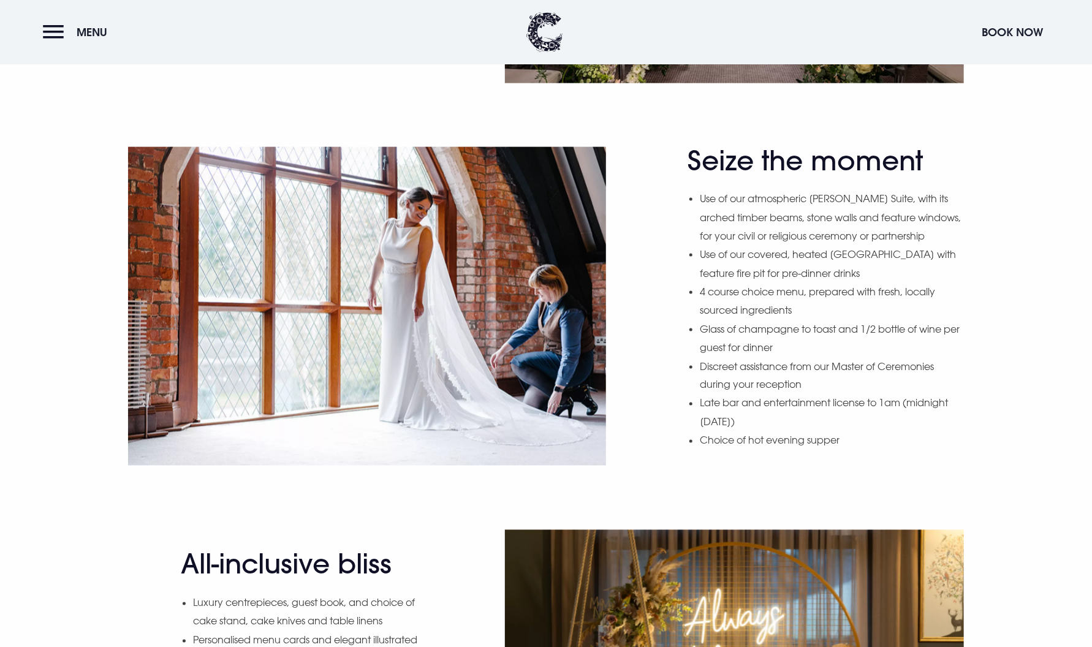 The image size is (1092, 647). What do you see at coordinates (367, 306) in the screenshot?
I see `img: Whirlwind wedding package Northern Ireland` at bounding box center [367, 306].